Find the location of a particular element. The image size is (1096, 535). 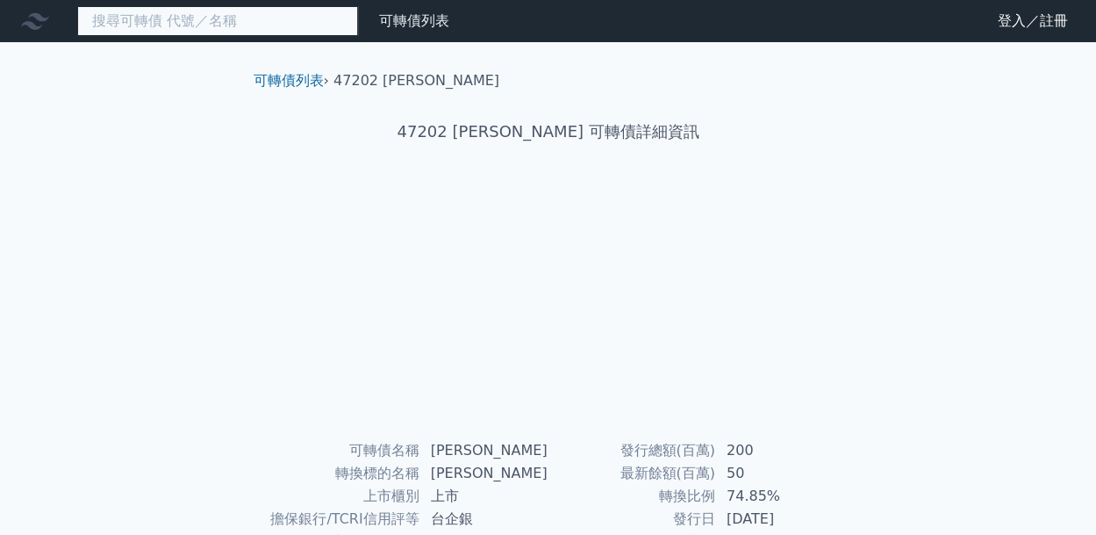

td: 上市櫃別 is located at coordinates (341, 496).